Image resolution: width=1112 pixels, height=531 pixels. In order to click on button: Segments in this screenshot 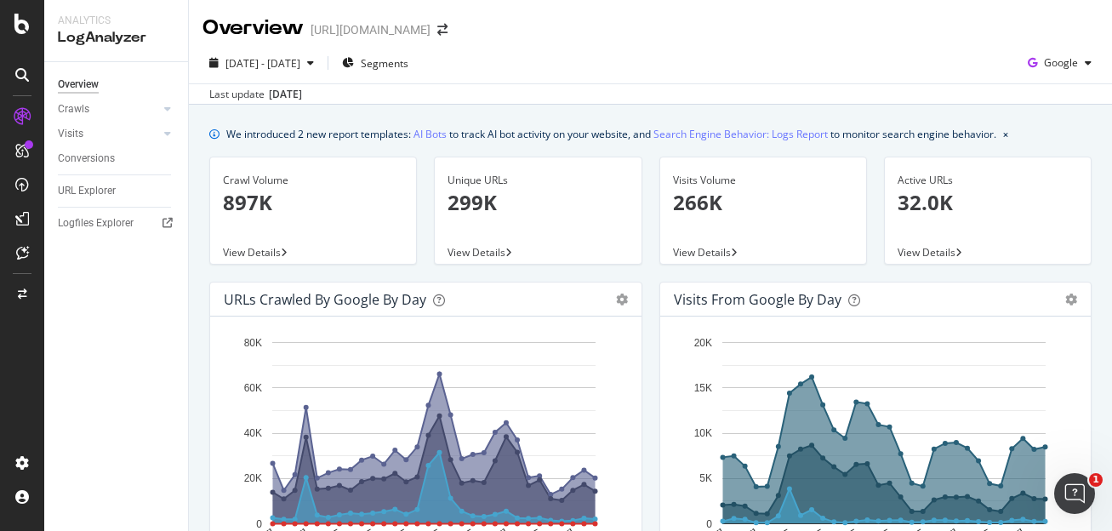, I will do `click(375, 63)`.